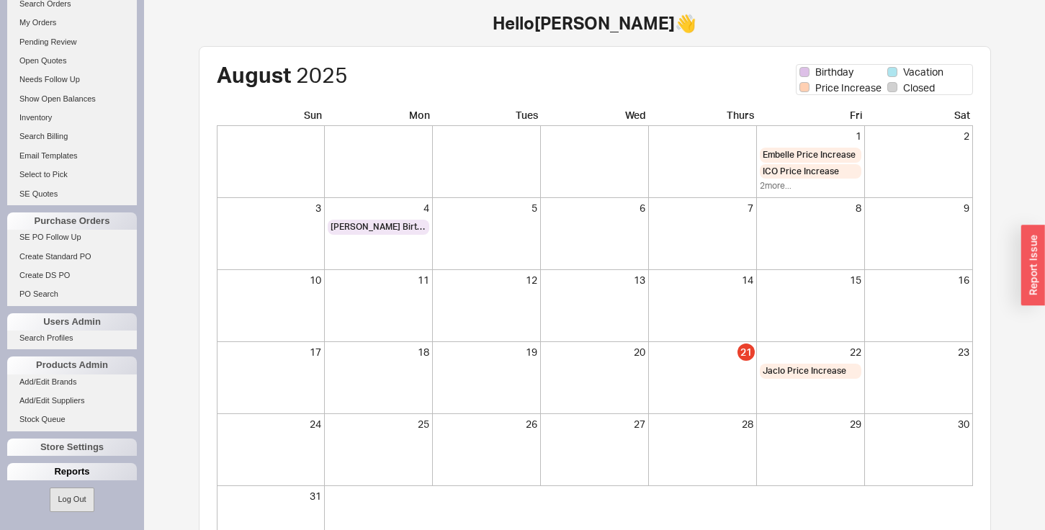 The width and height of the screenshot is (1045, 530). Describe the element at coordinates (271, 117) in the screenshot. I see `div: Sun` at that location.